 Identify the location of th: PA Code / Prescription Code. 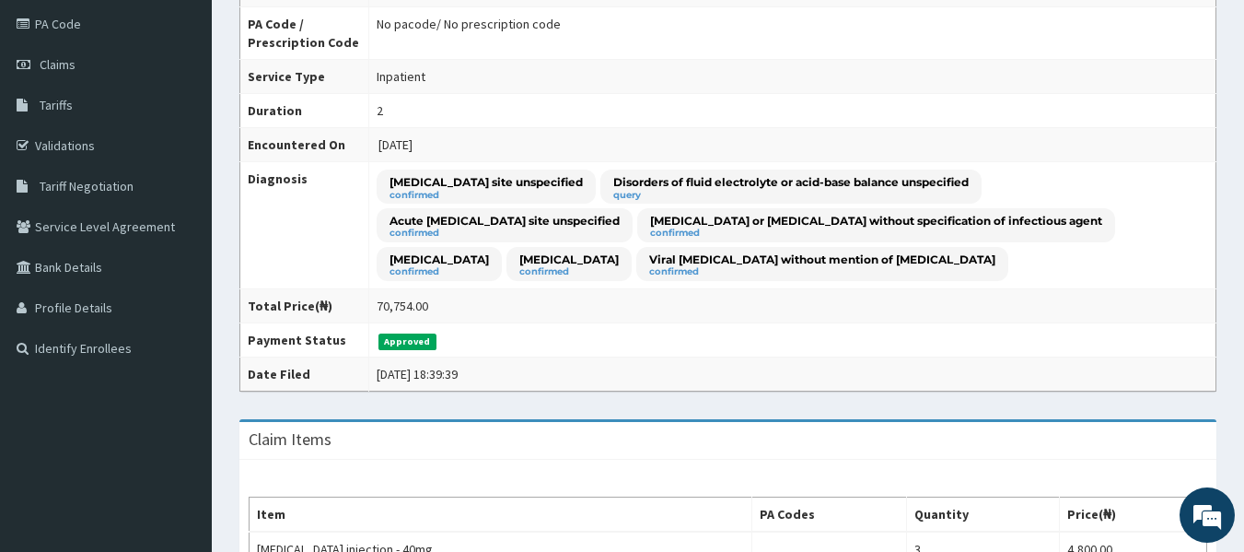
(305, 33).